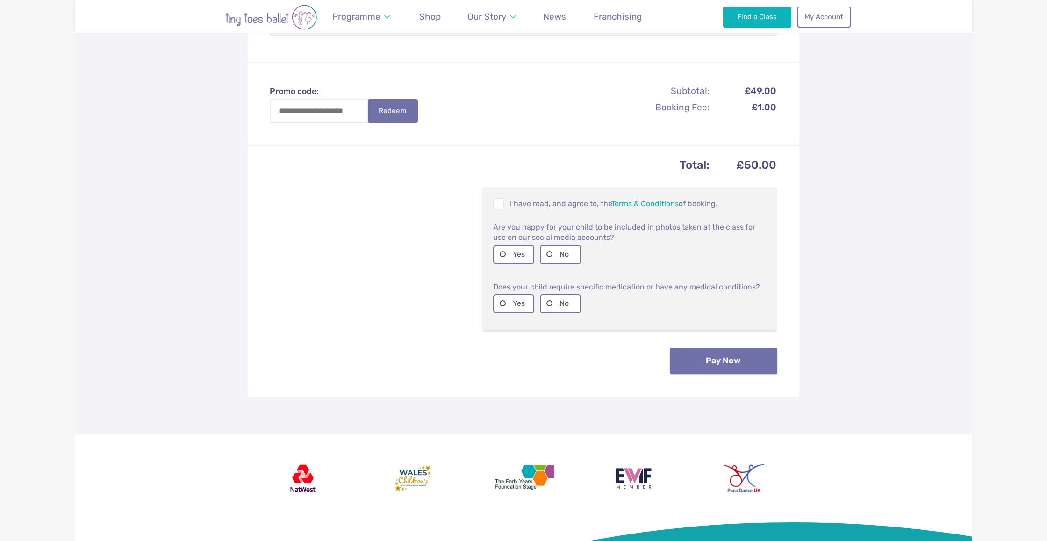 This screenshot has height=541, width=1047. What do you see at coordinates (645, 203) in the screenshot?
I see `a: Terms & Conditions` at bounding box center [645, 203].